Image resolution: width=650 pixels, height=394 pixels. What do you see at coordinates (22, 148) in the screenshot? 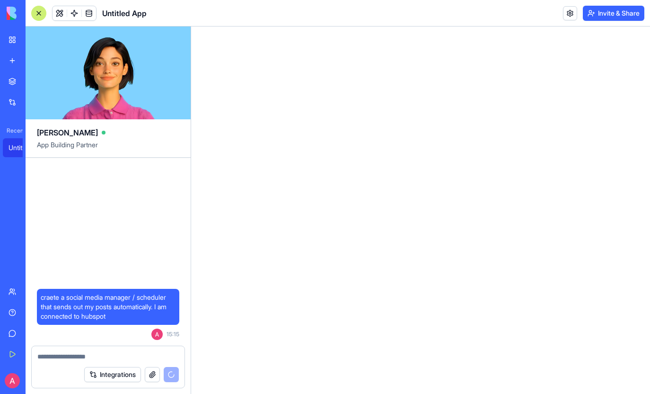
I see `div: Untitled App` at bounding box center [22, 148].